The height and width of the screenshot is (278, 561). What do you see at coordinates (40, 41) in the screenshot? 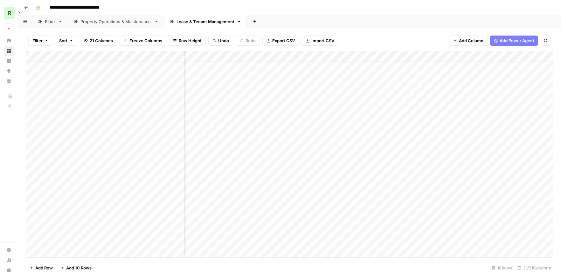
I see `button: Filter` at bounding box center [40, 41].